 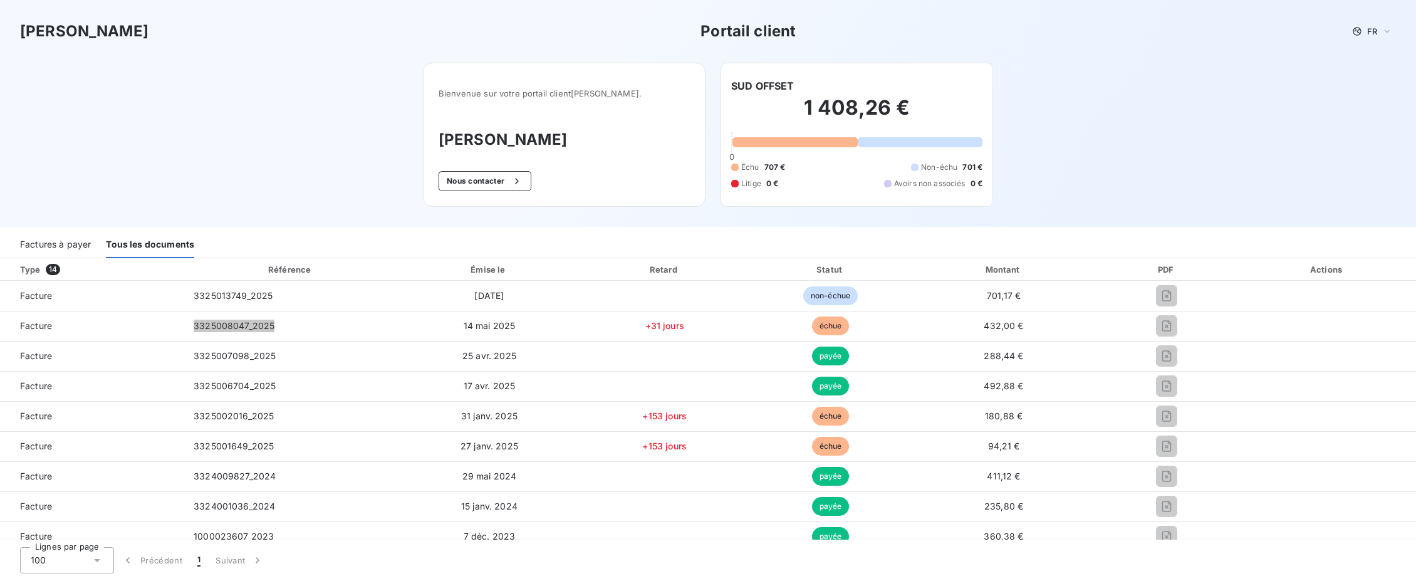 I want to click on span: +31 jours, so click(x=665, y=325).